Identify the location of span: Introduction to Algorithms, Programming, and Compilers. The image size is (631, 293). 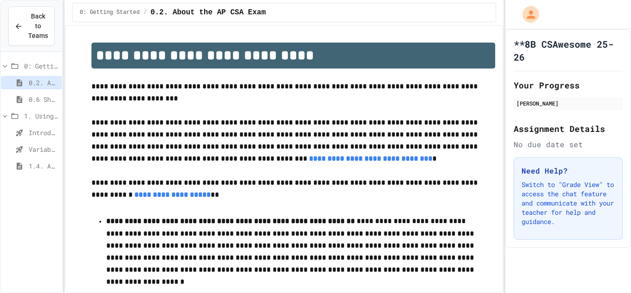
(43, 132).